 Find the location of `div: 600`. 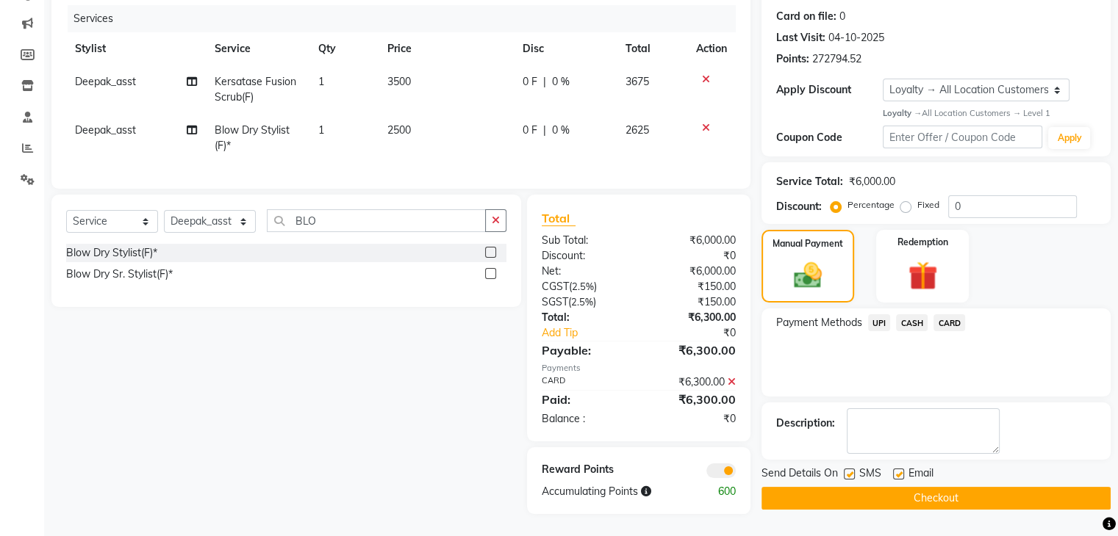

div: 600 is located at coordinates (719, 492).